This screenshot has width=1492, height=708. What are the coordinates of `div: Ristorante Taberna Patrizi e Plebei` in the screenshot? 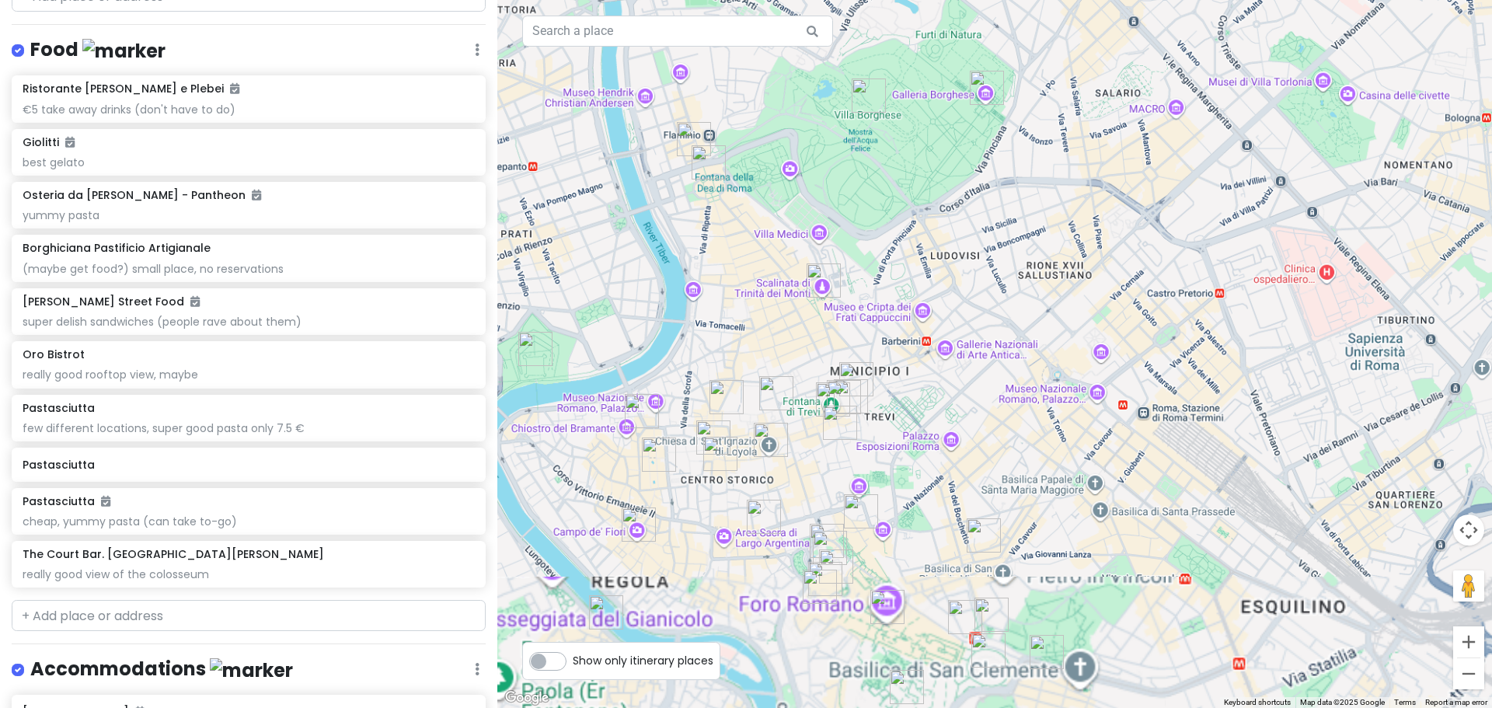 It's located at (851, 396).